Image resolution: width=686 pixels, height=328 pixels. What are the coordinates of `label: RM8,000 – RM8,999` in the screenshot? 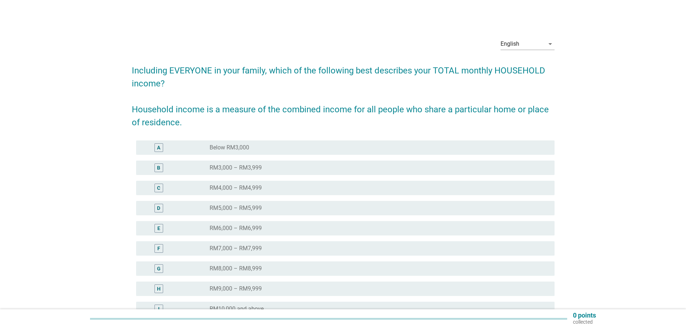 It's located at (236, 269).